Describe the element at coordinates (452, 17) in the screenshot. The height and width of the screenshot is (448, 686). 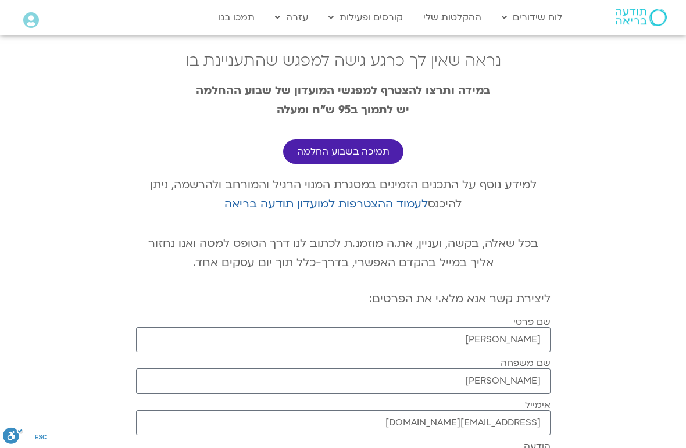
I see `a: ההקלטות שלי` at that location.